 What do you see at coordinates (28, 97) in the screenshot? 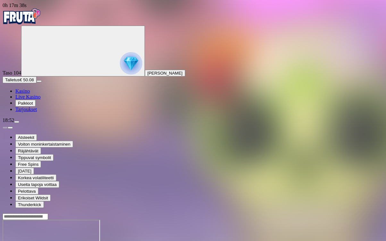
I see `span: Live Kasino` at bounding box center [28, 97].